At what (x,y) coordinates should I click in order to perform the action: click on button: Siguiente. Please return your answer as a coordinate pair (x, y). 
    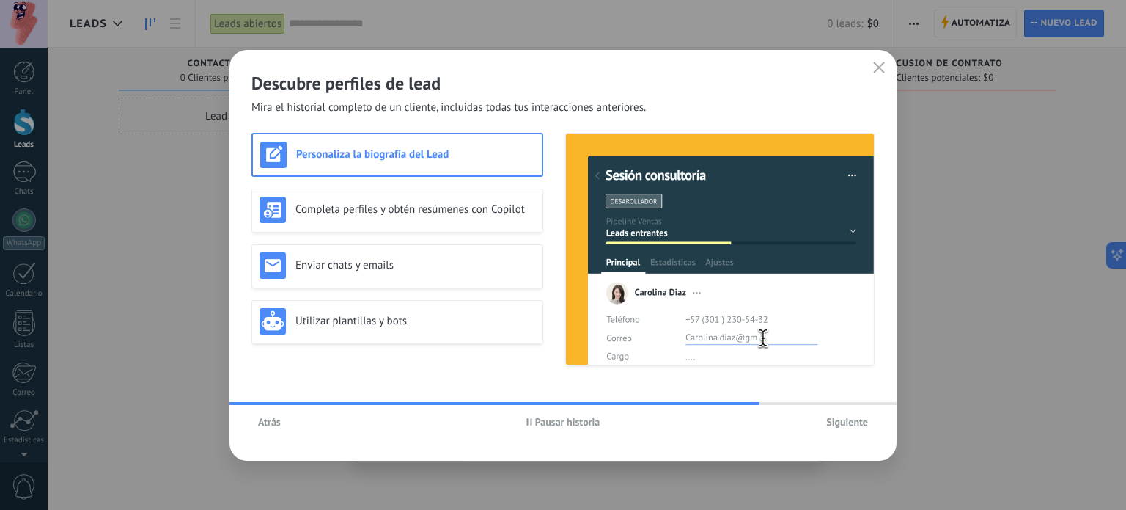
    Looking at the image, I should click on (847, 422).